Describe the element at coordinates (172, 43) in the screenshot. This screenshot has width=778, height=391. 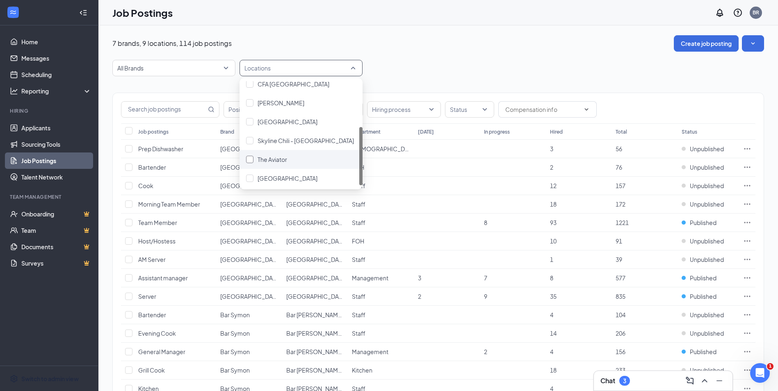
I see `p: 7 brands, 9 locations, 114 job postings` at that location.